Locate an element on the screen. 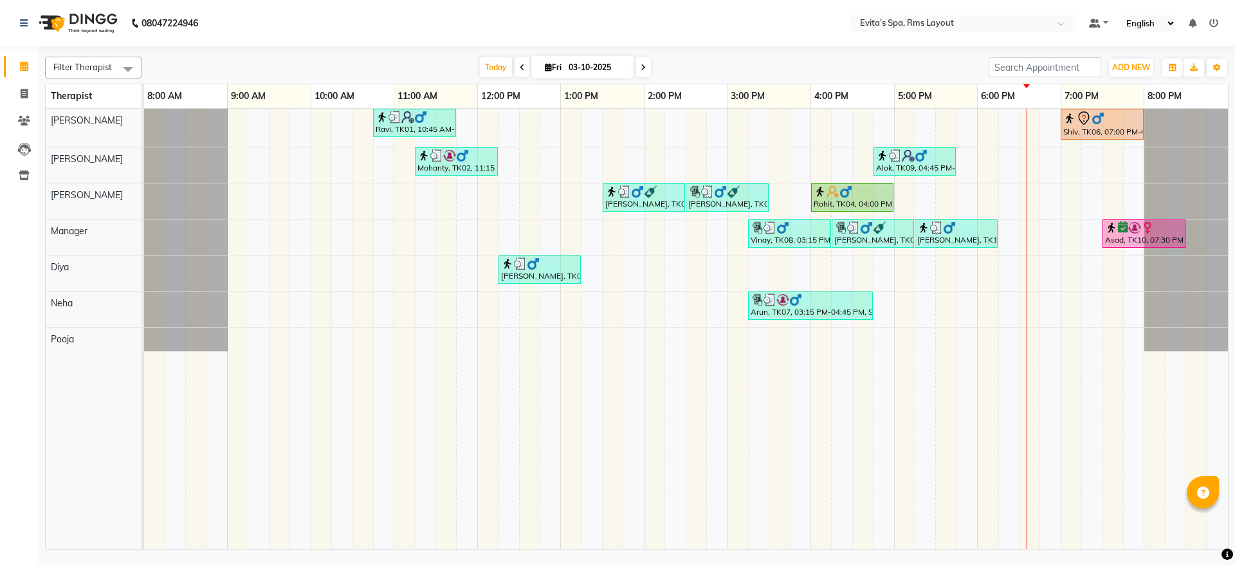  img: logo is located at coordinates (77, 23).